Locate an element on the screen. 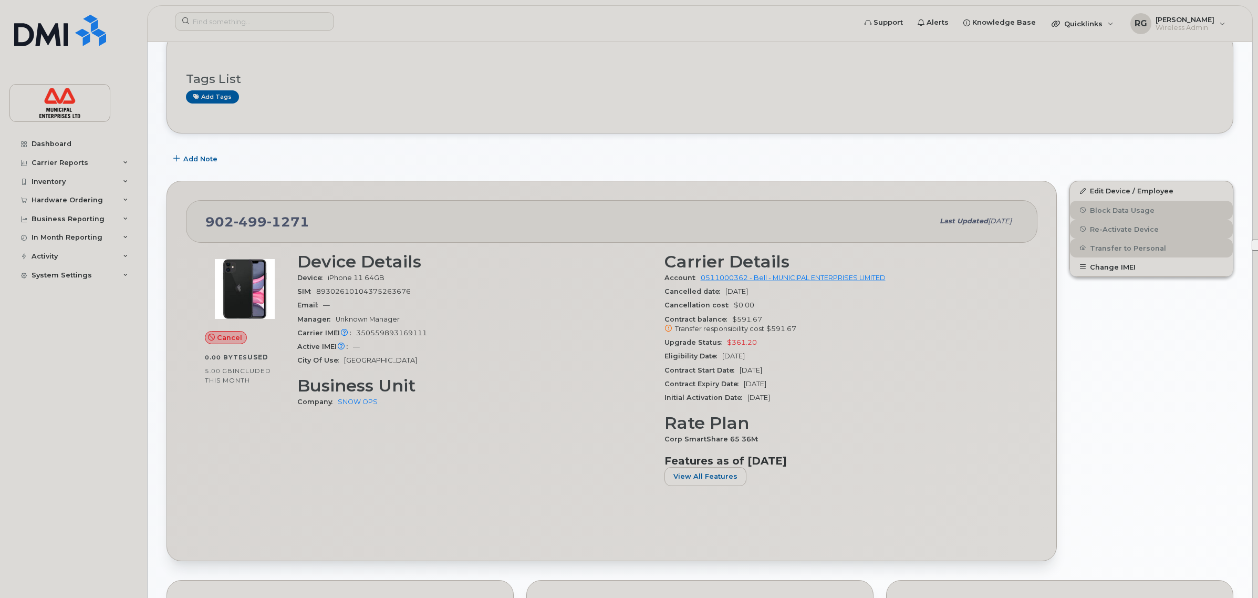 The height and width of the screenshot is (598, 1258). h3: Carrier Details is located at coordinates (842, 262).